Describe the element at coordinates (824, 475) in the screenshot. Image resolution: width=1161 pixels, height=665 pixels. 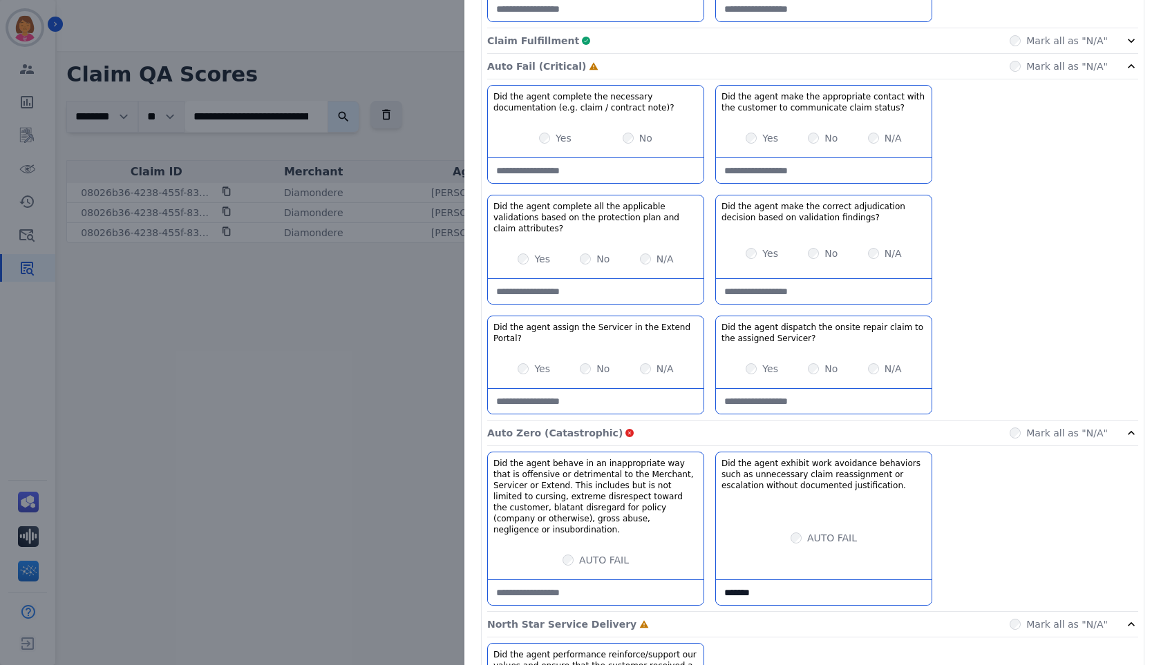
I see `h3: Did the agent exhibit work avoidance behaviors such as unnecessary claim reassignment or escalati...` at that location.